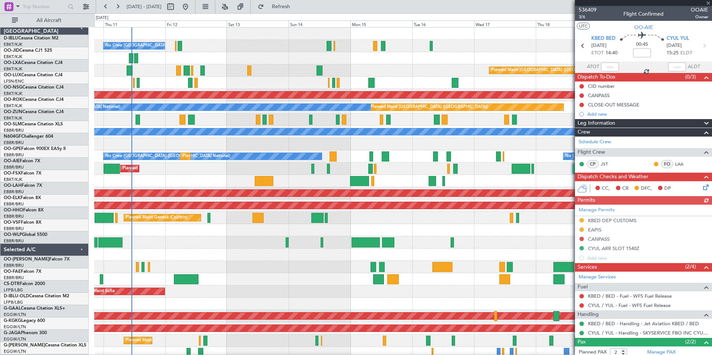 The image size is (712, 355). I want to click on span: DFC,, so click(647, 189).